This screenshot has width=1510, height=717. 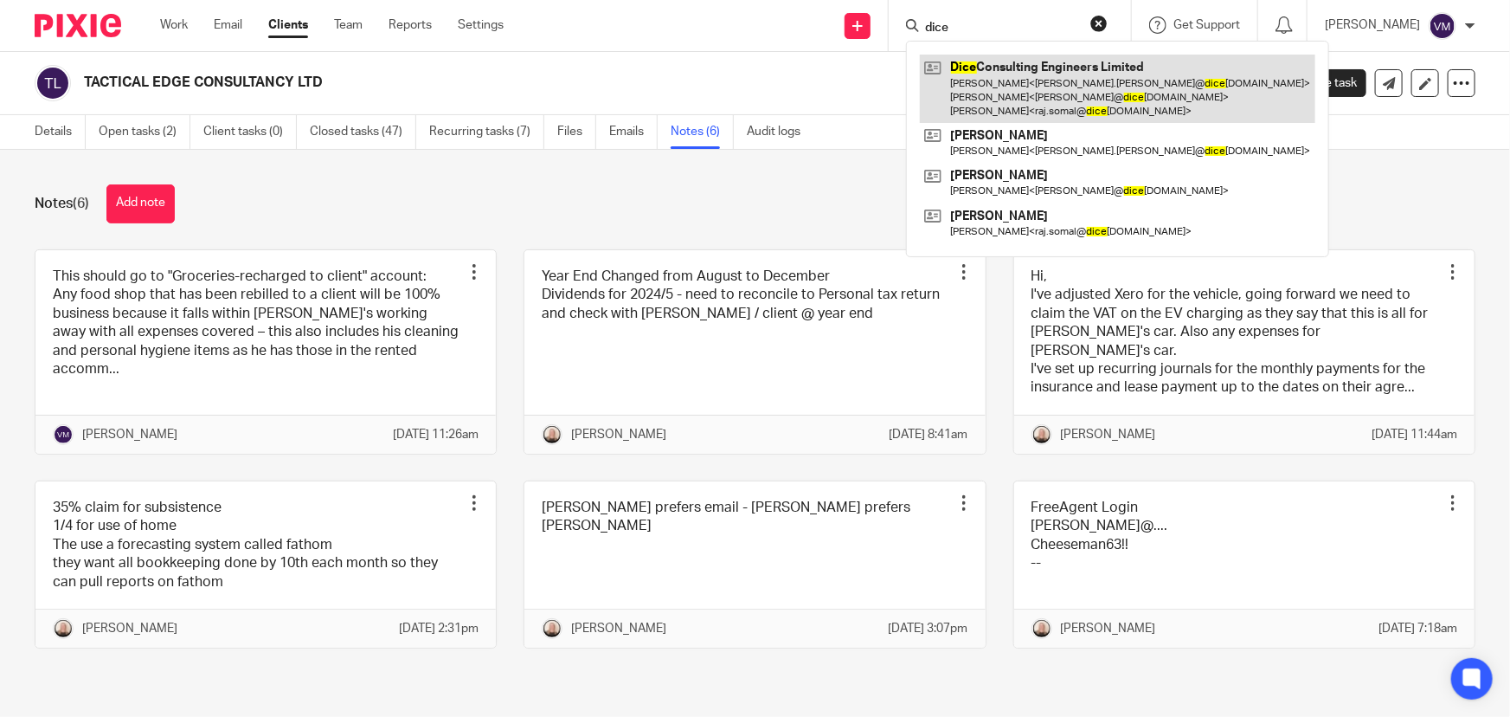 I want to click on button: Clear, so click(x=1099, y=23).